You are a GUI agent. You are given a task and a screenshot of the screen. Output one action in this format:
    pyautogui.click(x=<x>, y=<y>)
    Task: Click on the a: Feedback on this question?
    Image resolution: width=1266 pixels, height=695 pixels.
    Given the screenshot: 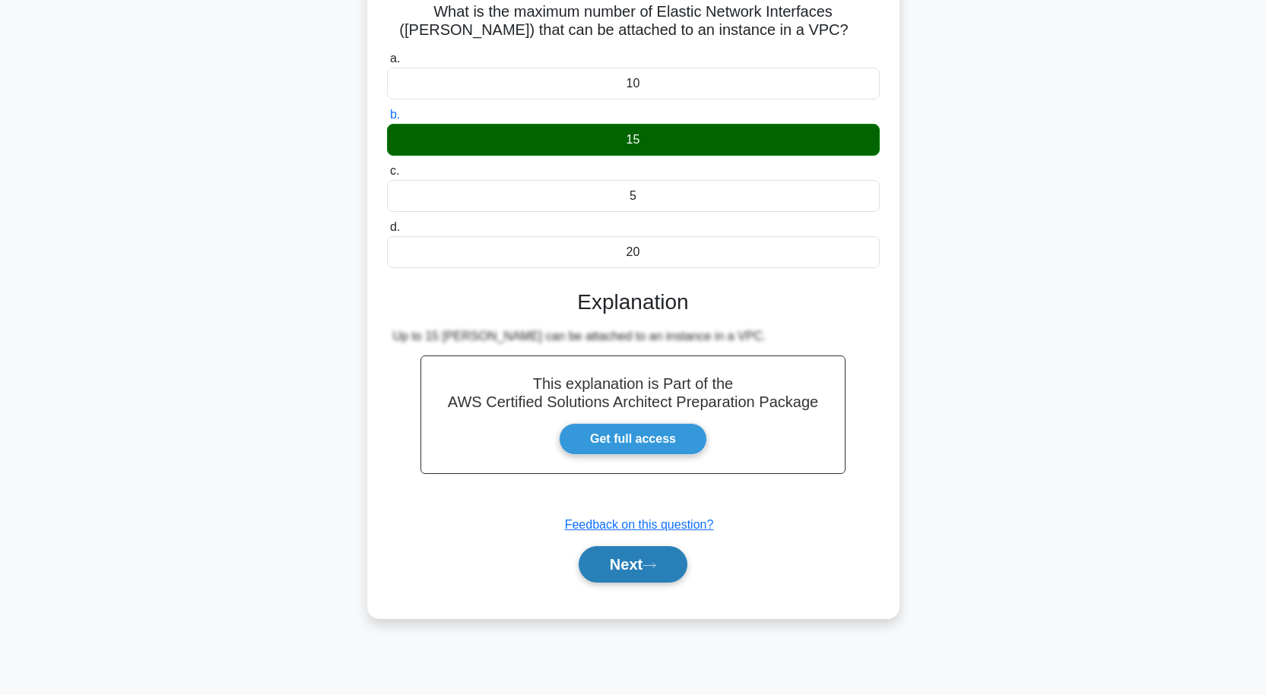 What is the action you would take?
    pyautogui.click(x=639, y=524)
    